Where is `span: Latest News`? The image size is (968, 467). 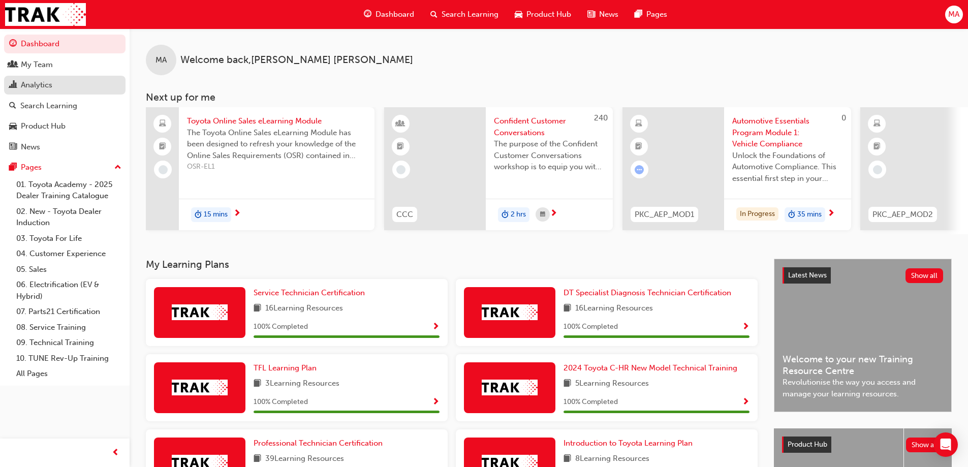
span: Latest News is located at coordinates (807, 275).